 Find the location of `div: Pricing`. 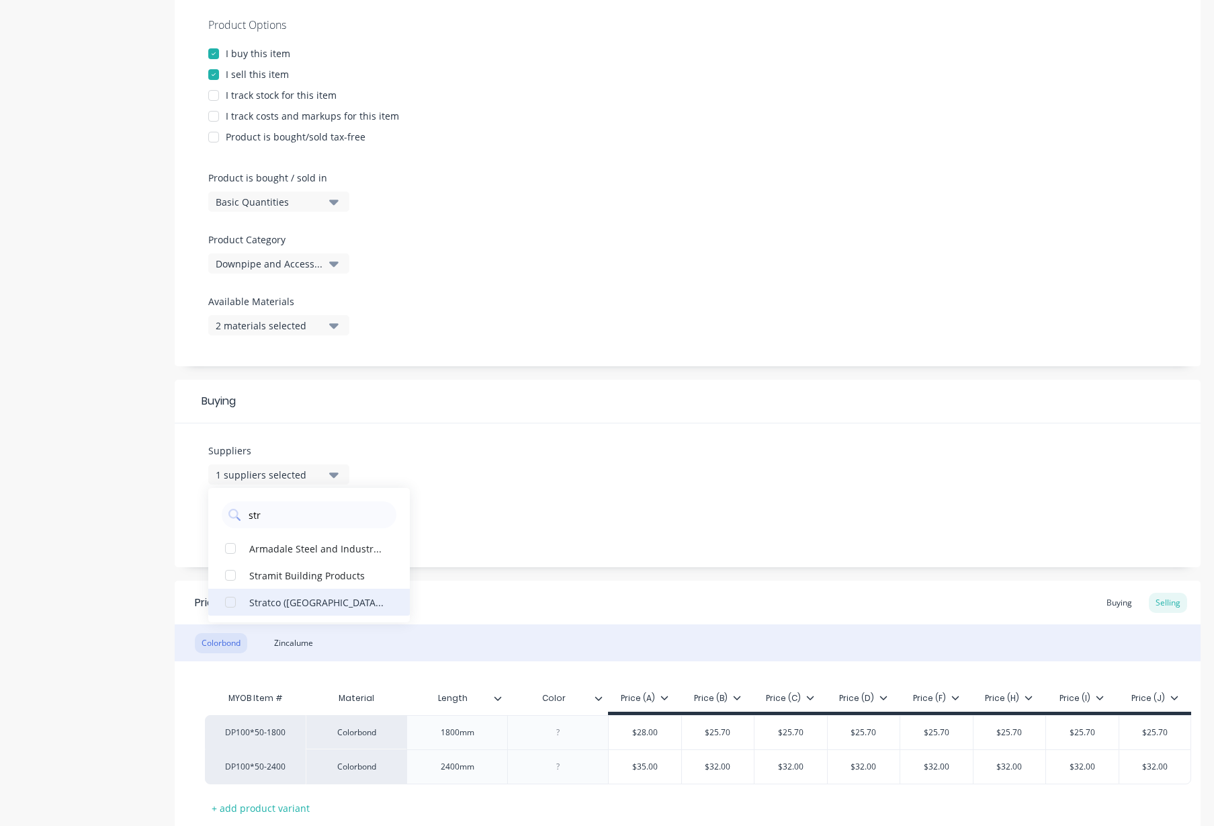

div: Pricing is located at coordinates (212, 603).